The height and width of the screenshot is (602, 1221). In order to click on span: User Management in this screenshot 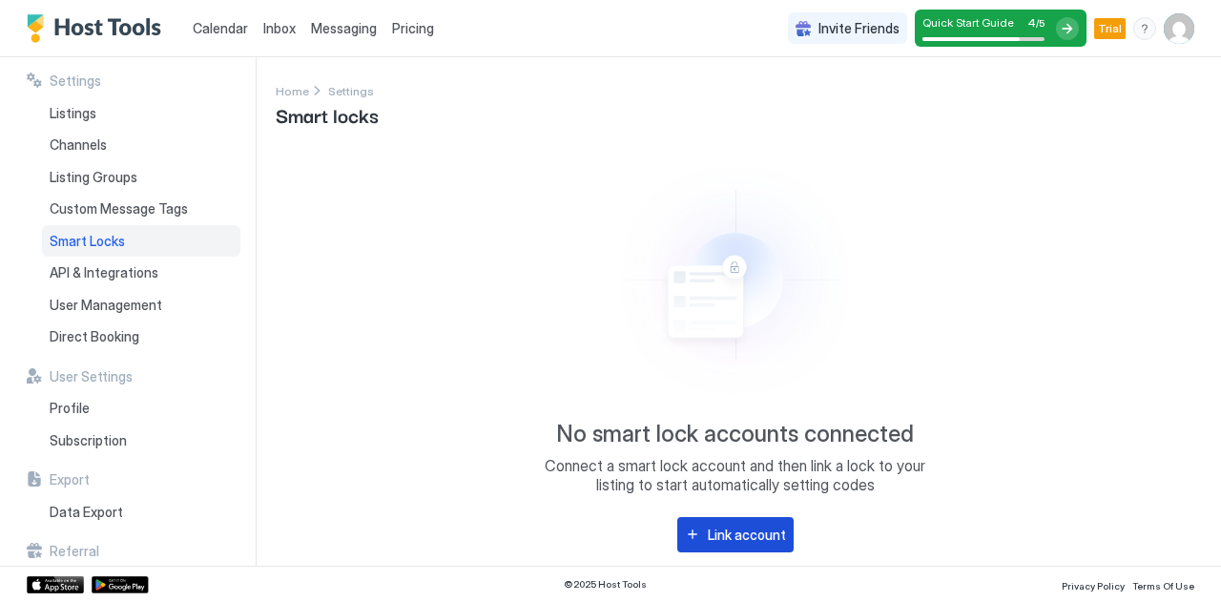, I will do `click(106, 305)`.